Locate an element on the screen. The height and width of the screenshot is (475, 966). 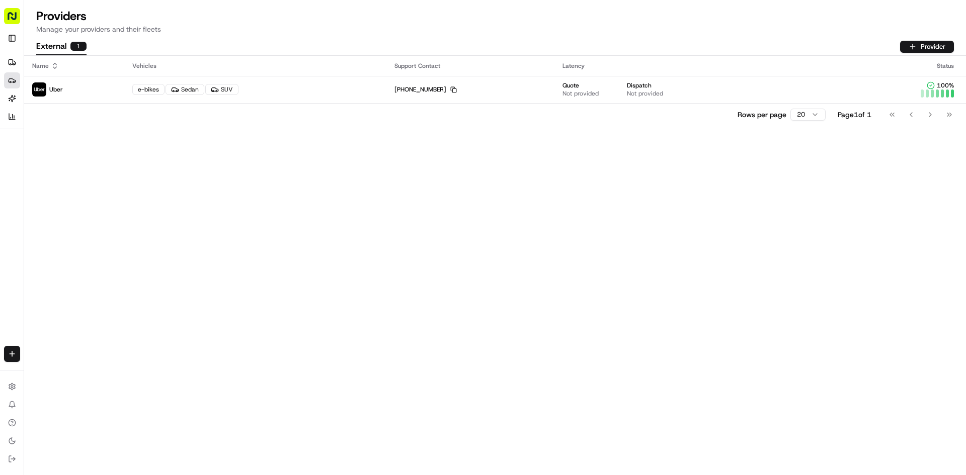
div: SUV is located at coordinates (222, 90).